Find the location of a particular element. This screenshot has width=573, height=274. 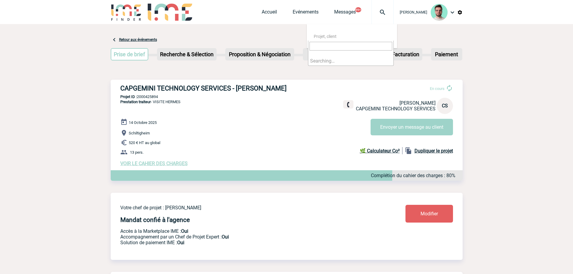

span: CS is located at coordinates (445, 106).